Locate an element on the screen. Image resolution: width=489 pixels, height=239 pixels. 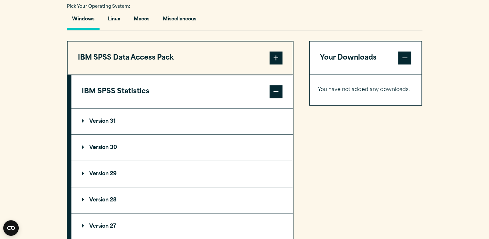
button: IBM SPSS Statistics is located at coordinates (182, 91).